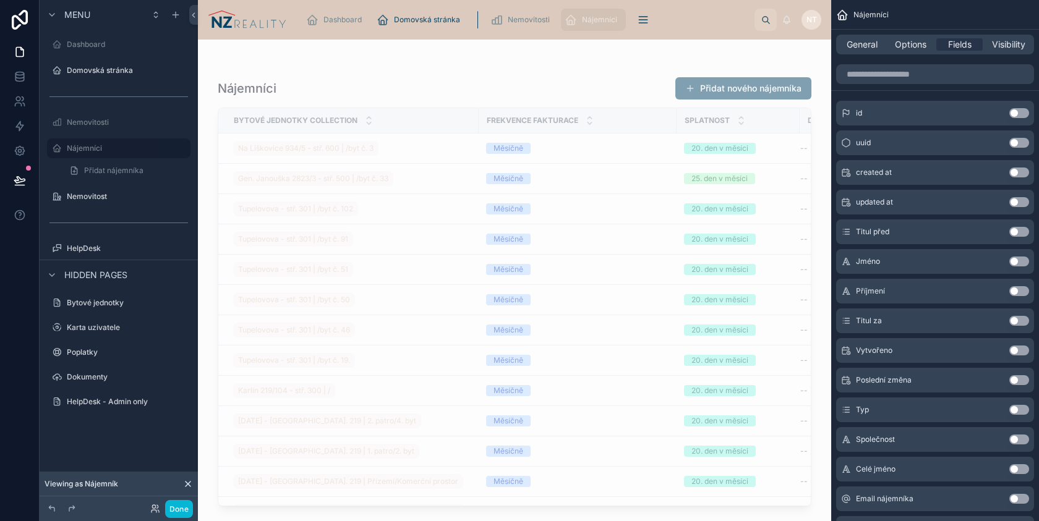 This screenshot has width=1039, height=521. Describe the element at coordinates (293, 270) in the screenshot. I see `span: Tupelovova - stř. 301 | /byt č. 51` at that location.